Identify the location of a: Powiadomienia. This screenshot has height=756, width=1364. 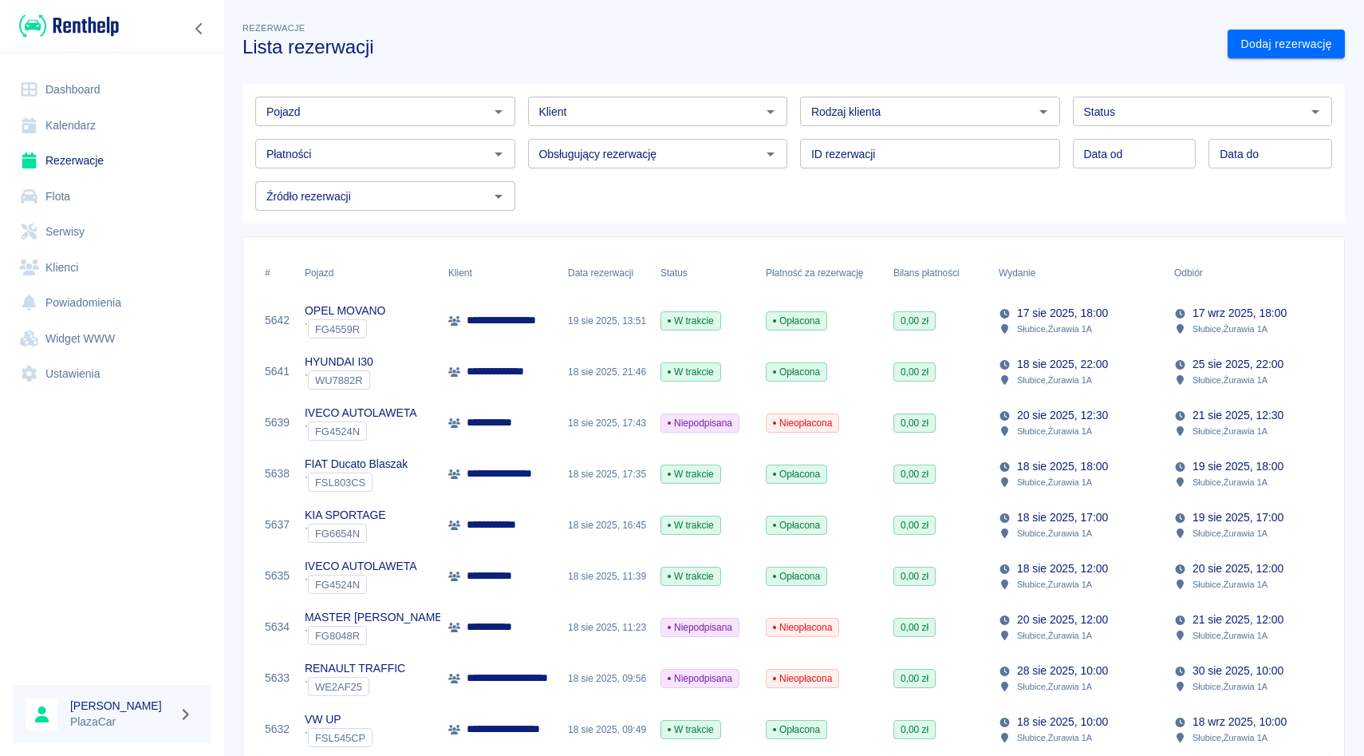
(112, 302).